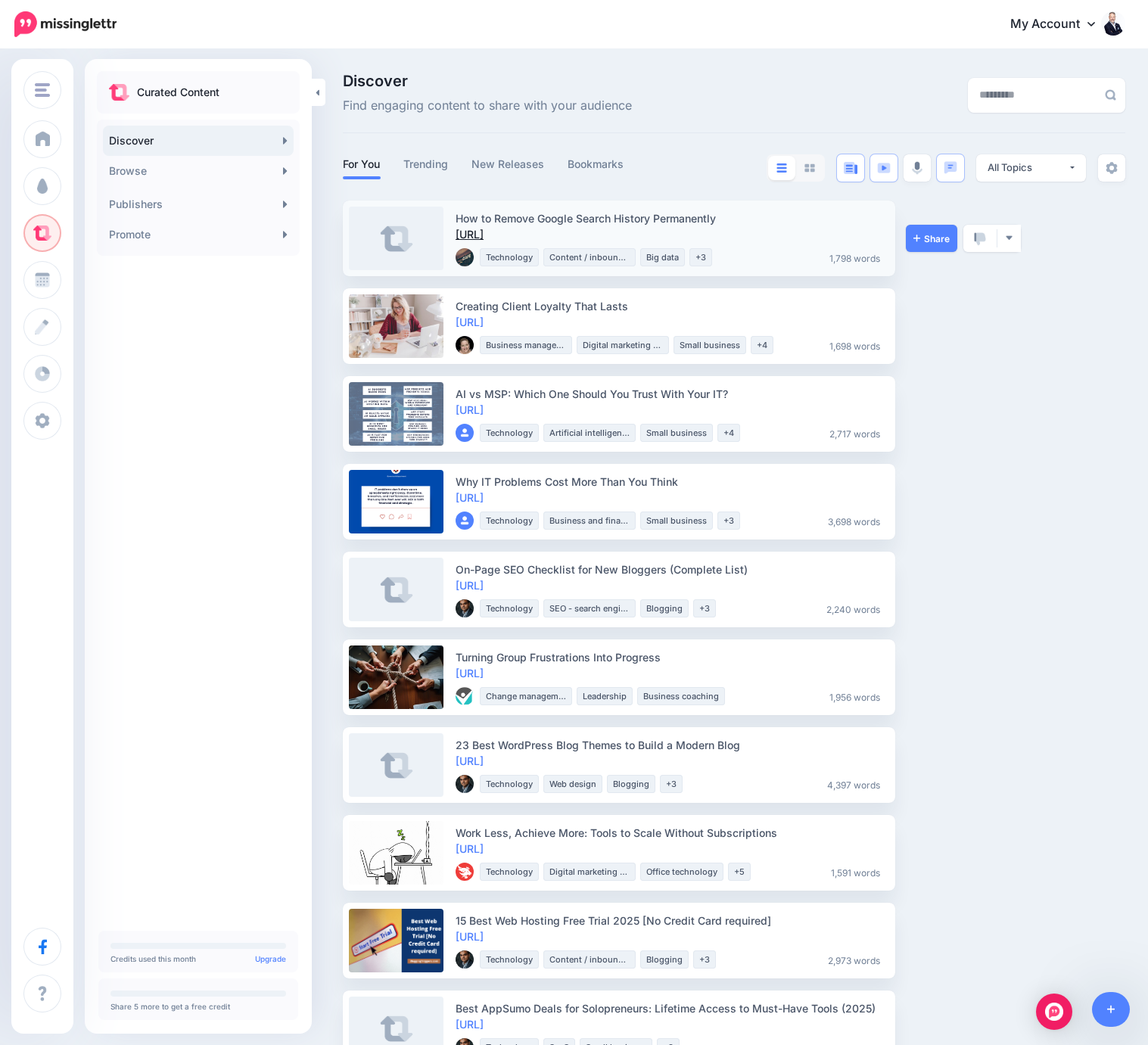 The height and width of the screenshot is (1045, 1148). Describe the element at coordinates (917, 168) in the screenshot. I see `img: microphone-grey.png` at that location.